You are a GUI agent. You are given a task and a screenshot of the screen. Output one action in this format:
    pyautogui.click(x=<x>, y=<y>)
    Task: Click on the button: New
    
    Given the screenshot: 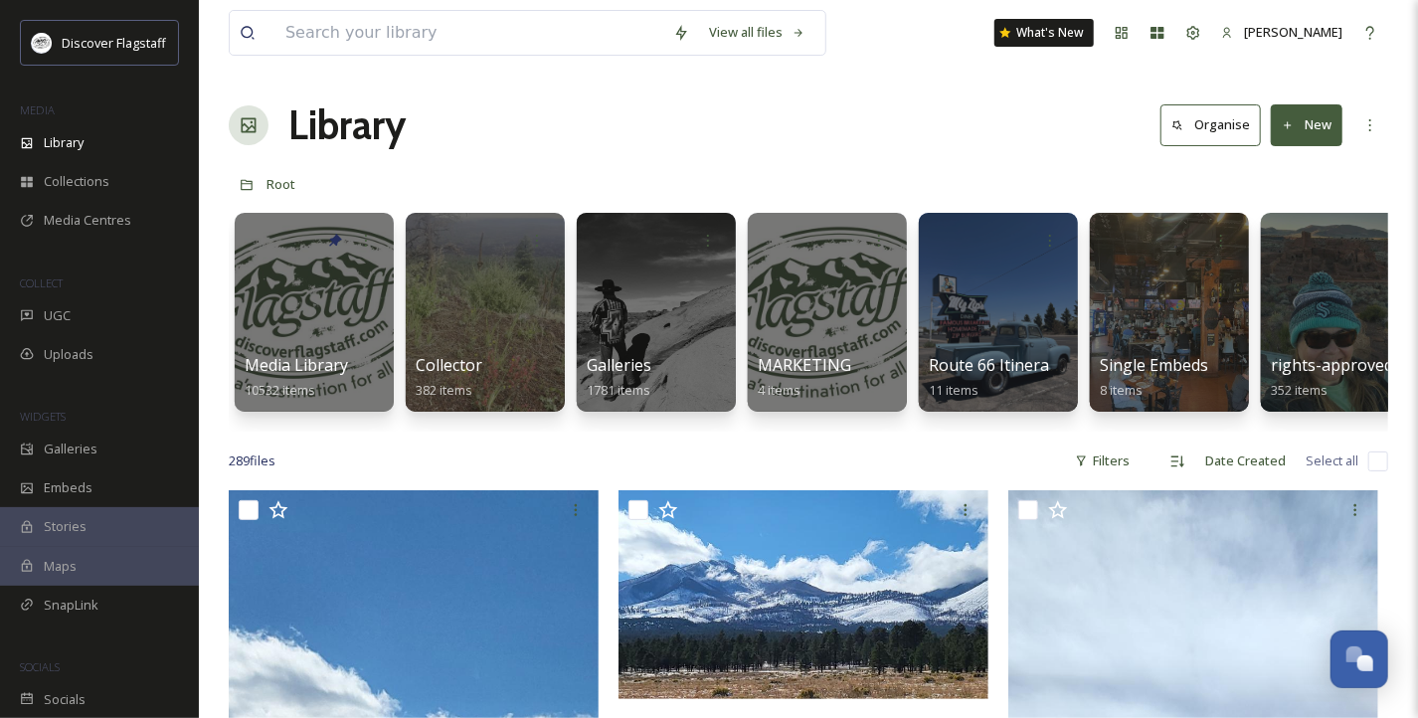 What is the action you would take?
    pyautogui.click(x=1307, y=124)
    